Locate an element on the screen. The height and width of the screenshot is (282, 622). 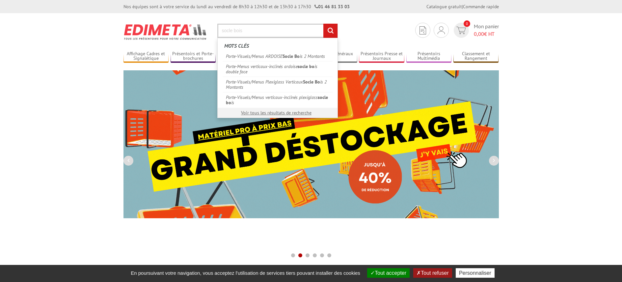
a: Présentoirs Multimédia is located at coordinates (429, 56).